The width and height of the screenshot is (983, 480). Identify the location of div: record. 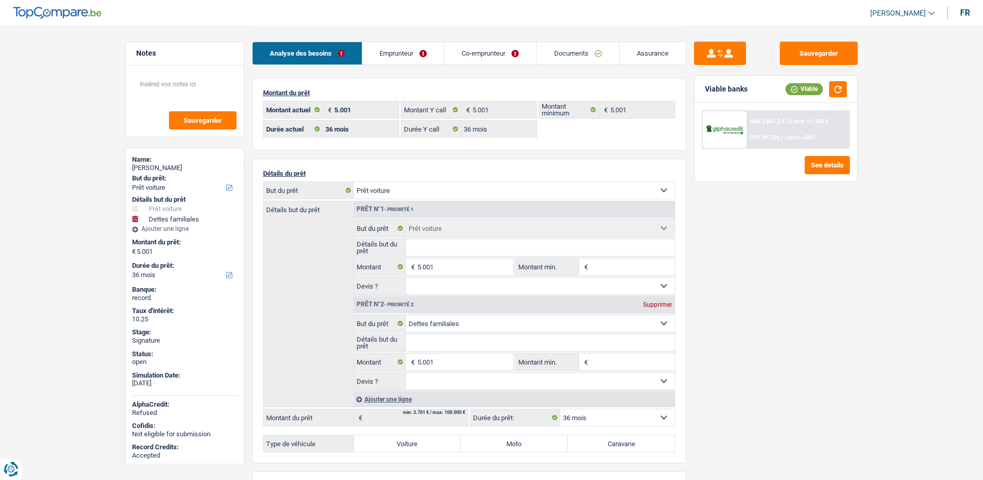
(185, 298).